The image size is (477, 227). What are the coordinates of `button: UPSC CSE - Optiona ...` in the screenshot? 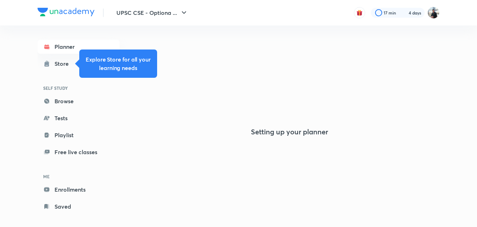 It's located at (152, 13).